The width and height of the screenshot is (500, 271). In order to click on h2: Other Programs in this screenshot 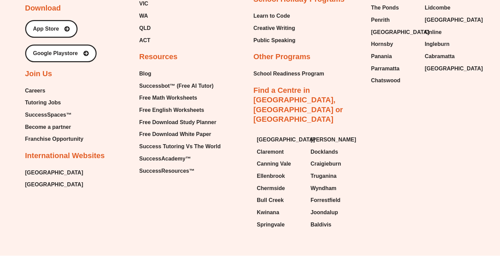, I will do `click(282, 57)`.